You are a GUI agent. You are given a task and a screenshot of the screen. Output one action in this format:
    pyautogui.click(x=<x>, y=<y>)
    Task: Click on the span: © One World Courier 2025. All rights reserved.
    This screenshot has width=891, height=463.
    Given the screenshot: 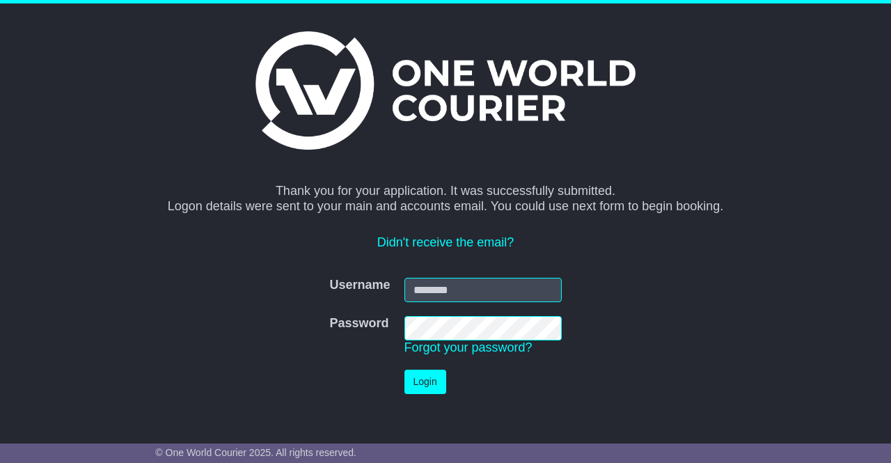 What is the action you would take?
    pyautogui.click(x=255, y=452)
    